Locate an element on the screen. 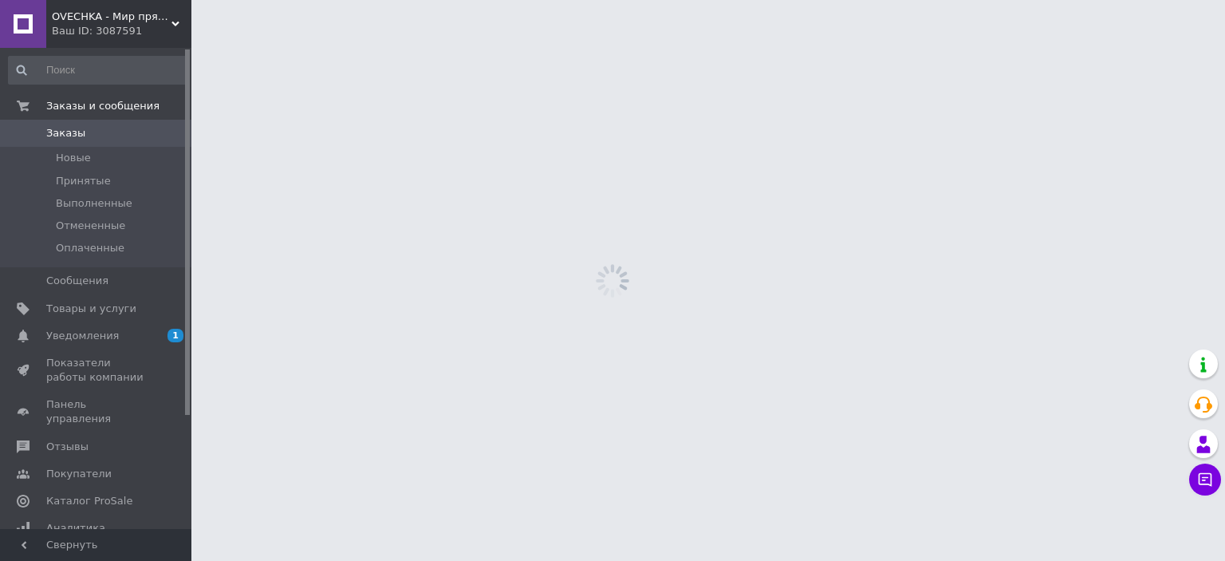  span: Сообщения is located at coordinates (77, 281).